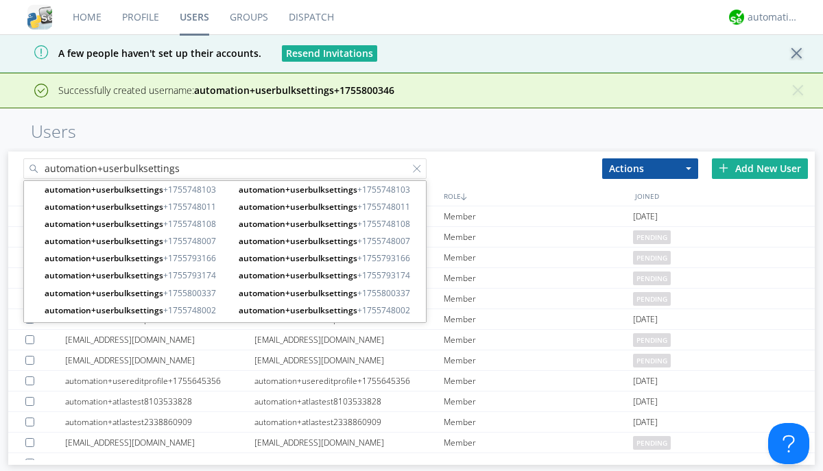 This screenshot has width=823, height=471. What do you see at coordinates (329, 54) in the screenshot?
I see `button: Resend Invitations` at bounding box center [329, 54].